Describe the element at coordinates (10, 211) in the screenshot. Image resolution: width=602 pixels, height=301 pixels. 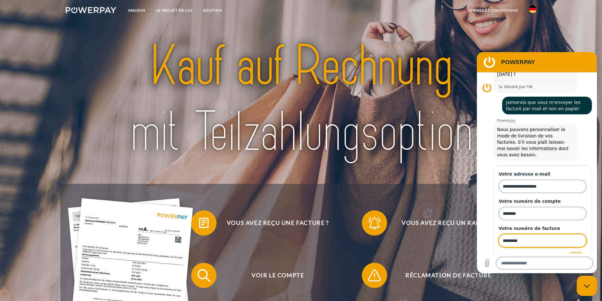
I see `button: Charger un fichier` at that location.